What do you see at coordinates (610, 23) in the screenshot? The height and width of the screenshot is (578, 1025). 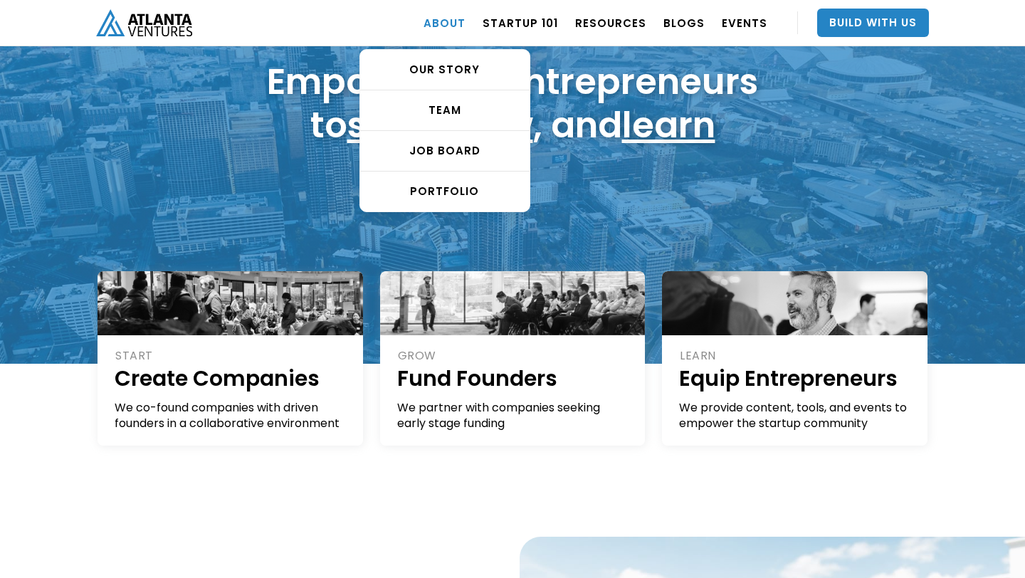 I see `a: RESOURCES` at bounding box center [610, 23].